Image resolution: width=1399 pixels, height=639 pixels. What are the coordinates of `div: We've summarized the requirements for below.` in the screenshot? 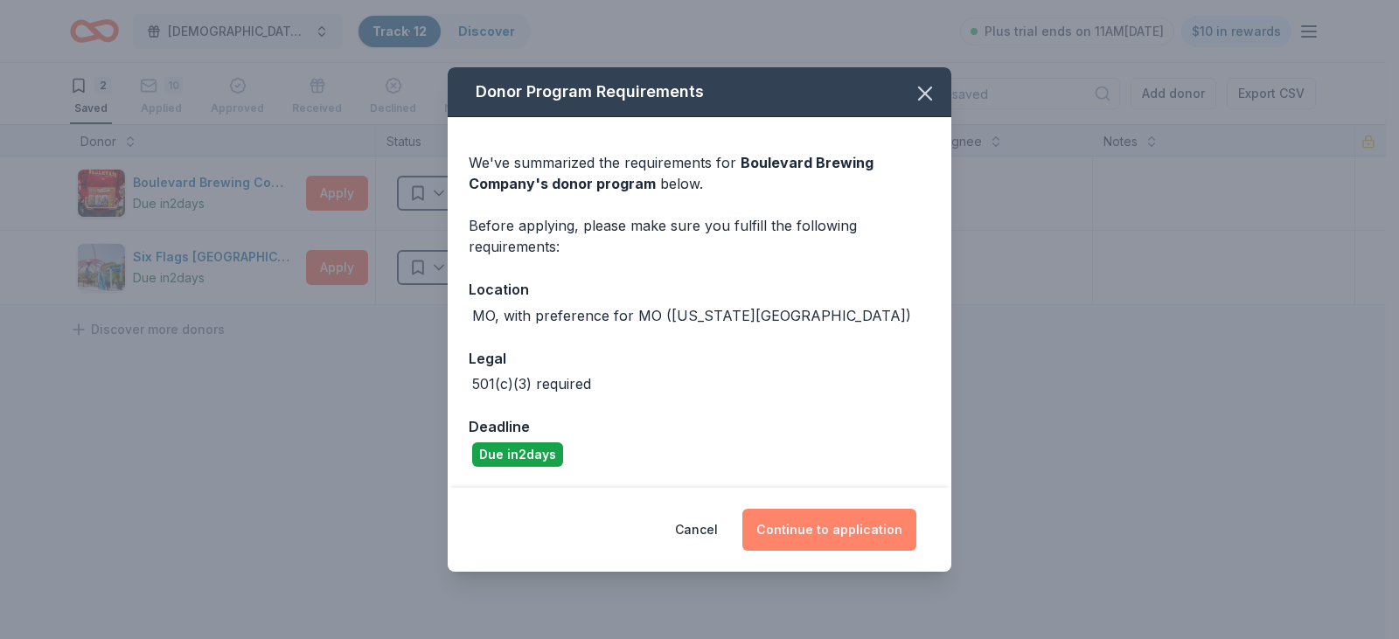 It's located at (699, 173).